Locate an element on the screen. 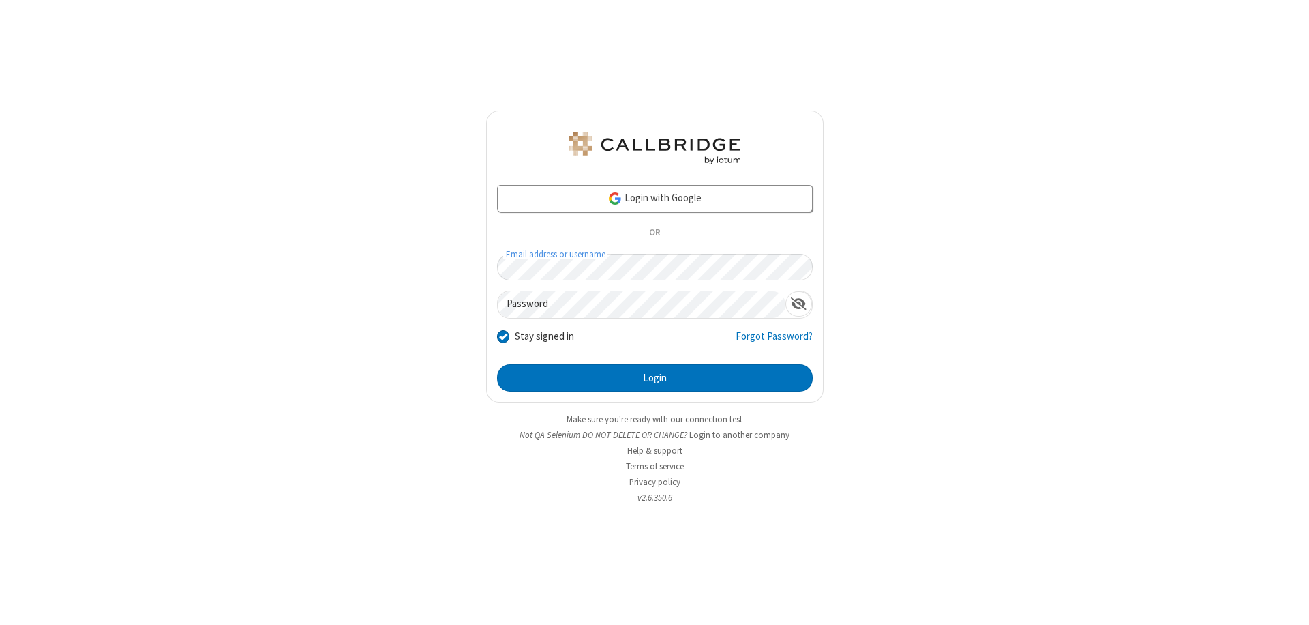 This screenshot has width=1309, height=625. img: QA Selenium DO NOT DELETE OR CHANGE is located at coordinates (655, 148).